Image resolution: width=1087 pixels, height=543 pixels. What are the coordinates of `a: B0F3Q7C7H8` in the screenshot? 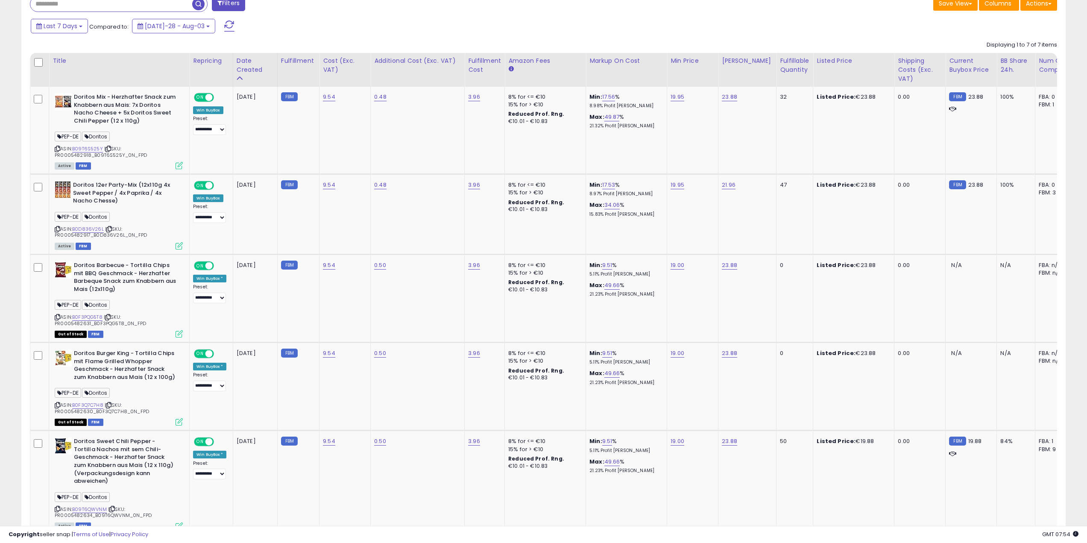 It's located at (88, 405).